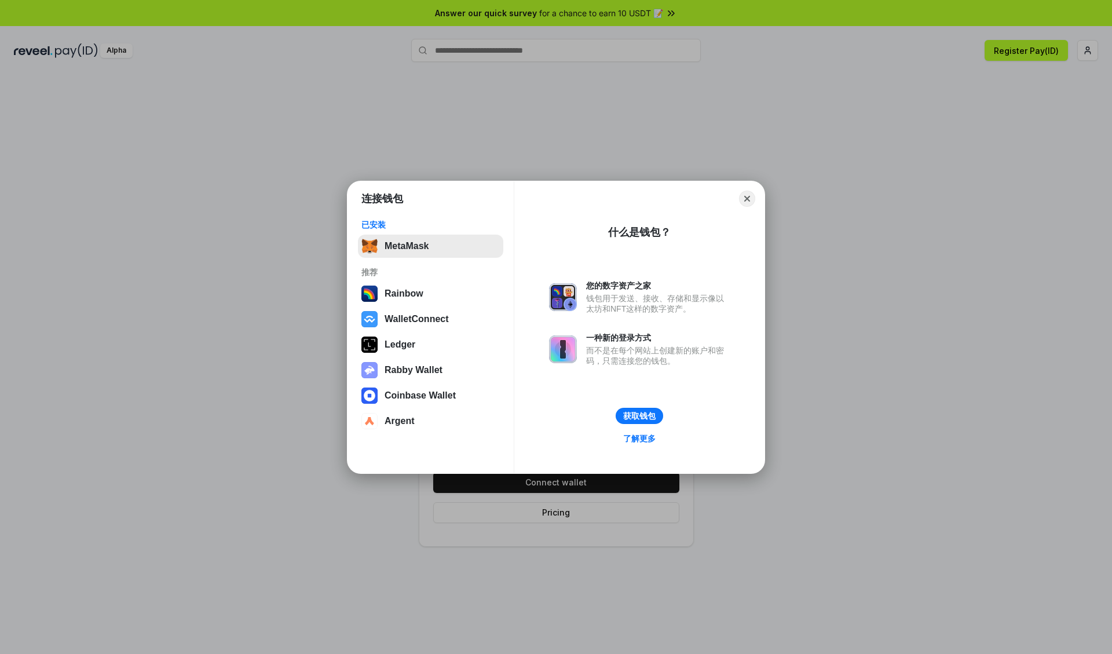  Describe the element at coordinates (639, 438) in the screenshot. I see `div: 了解更多` at that location.